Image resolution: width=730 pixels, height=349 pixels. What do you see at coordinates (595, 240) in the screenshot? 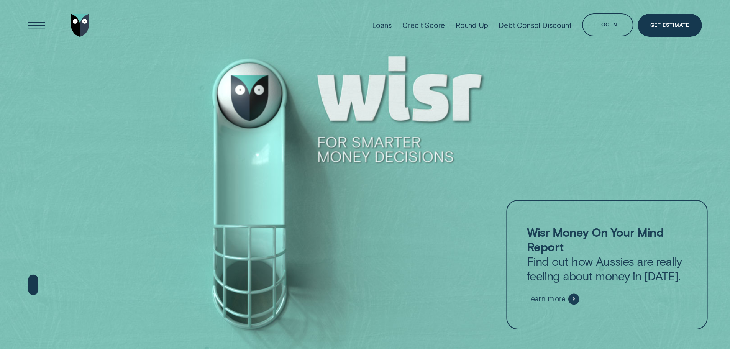
I see `strong: Wisr Money On Your Mind Report` at bounding box center [595, 240].